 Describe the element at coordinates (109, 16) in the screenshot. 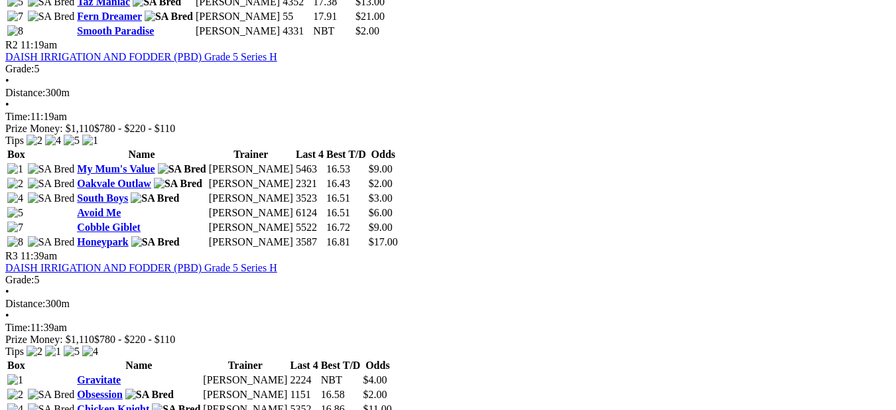

I see `a: Fern Dreamer` at that location.